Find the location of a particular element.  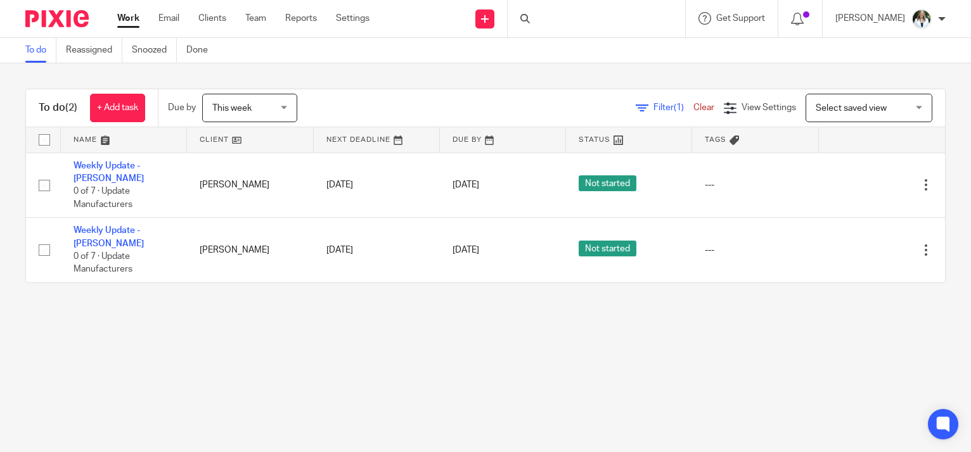

span: (1) is located at coordinates (678, 108).